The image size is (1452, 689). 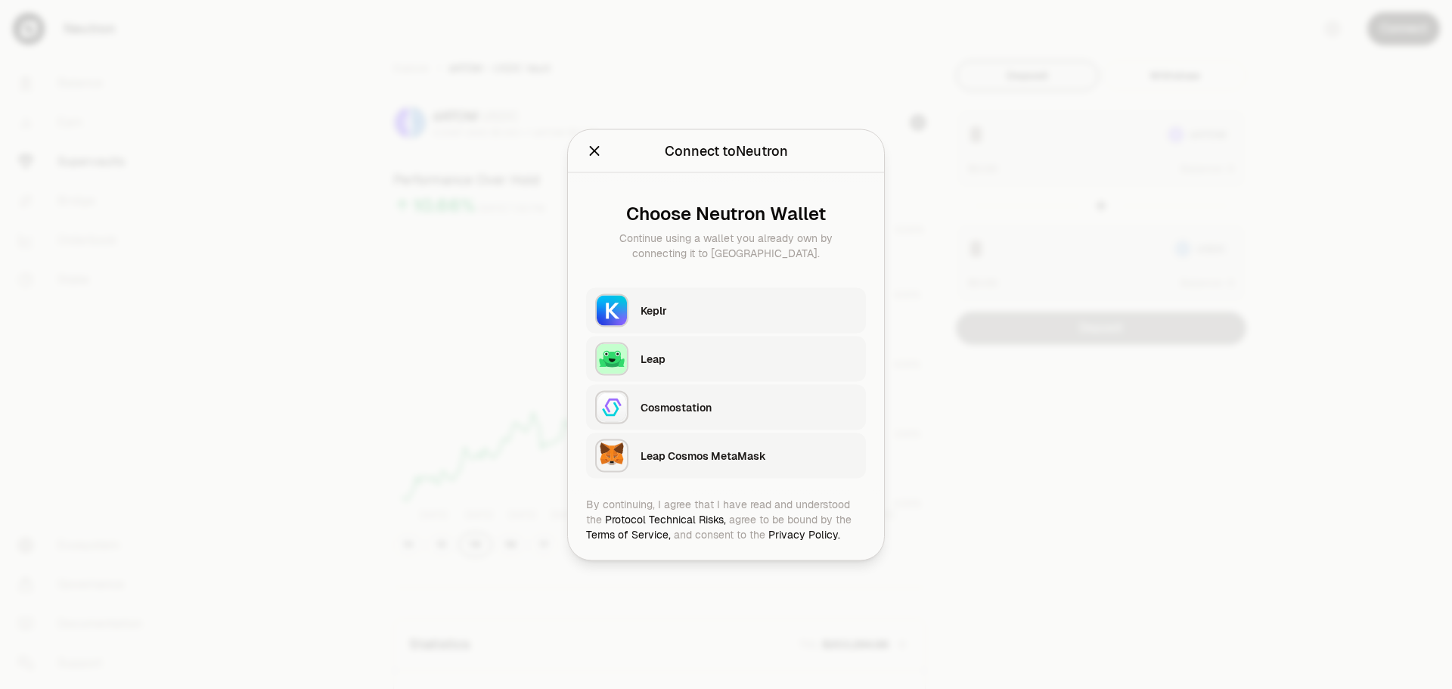 What do you see at coordinates (629, 534) in the screenshot?
I see `a: Terms of Service,` at bounding box center [629, 534].